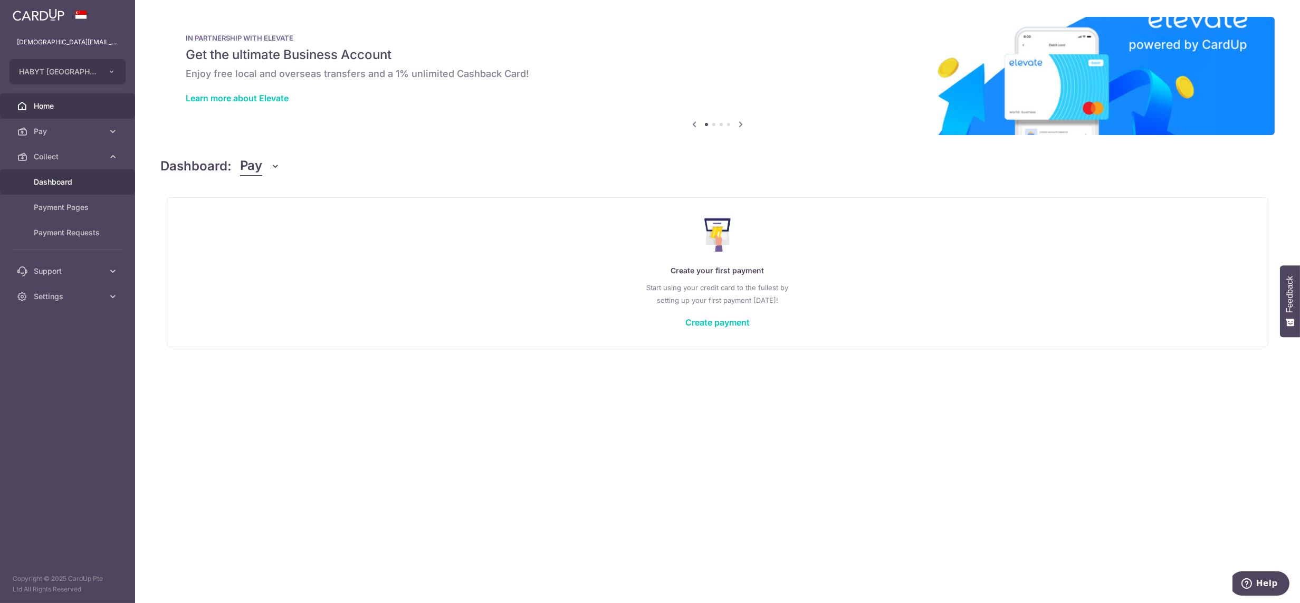 Image resolution: width=1300 pixels, height=603 pixels. I want to click on span: Home, so click(69, 106).